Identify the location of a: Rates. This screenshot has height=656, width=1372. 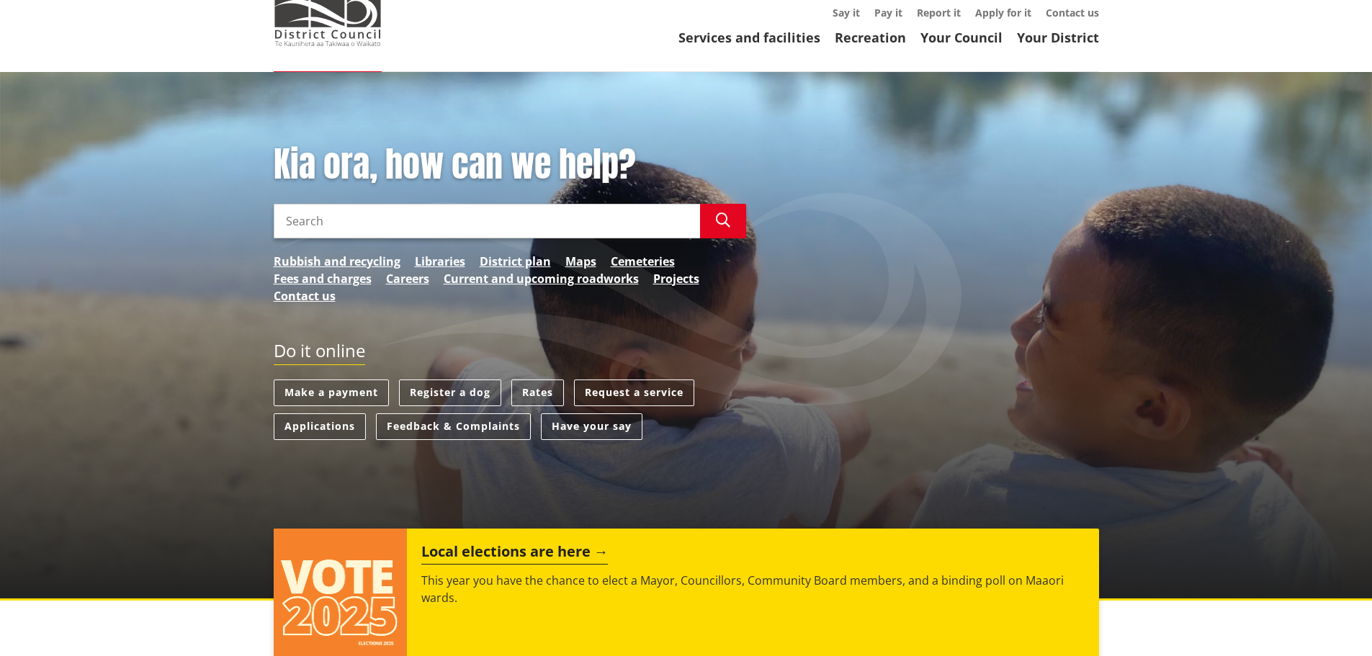
(537, 393).